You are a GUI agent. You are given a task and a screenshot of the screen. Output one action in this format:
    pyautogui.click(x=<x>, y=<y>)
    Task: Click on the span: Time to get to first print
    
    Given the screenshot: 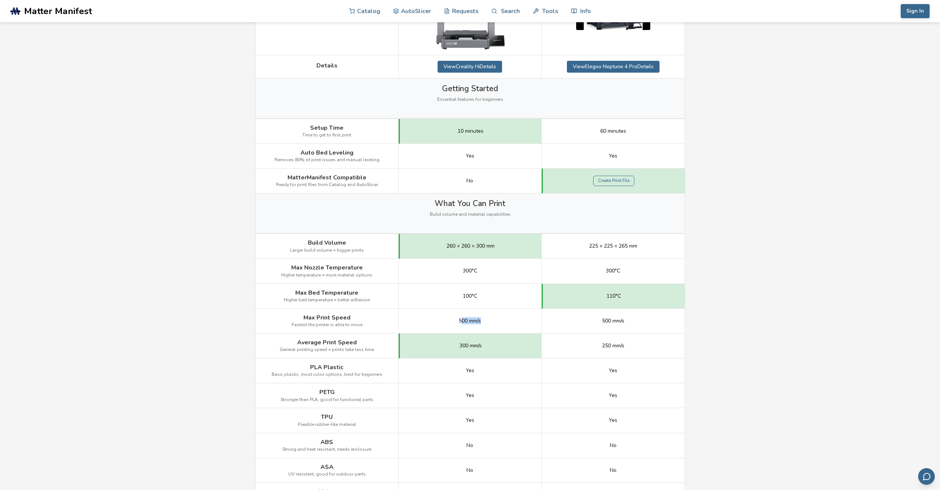 What is the action you would take?
    pyautogui.click(x=327, y=135)
    